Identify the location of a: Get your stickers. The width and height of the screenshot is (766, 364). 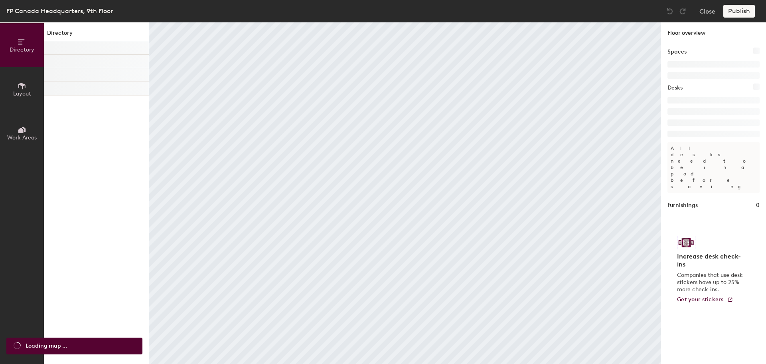
(705, 299).